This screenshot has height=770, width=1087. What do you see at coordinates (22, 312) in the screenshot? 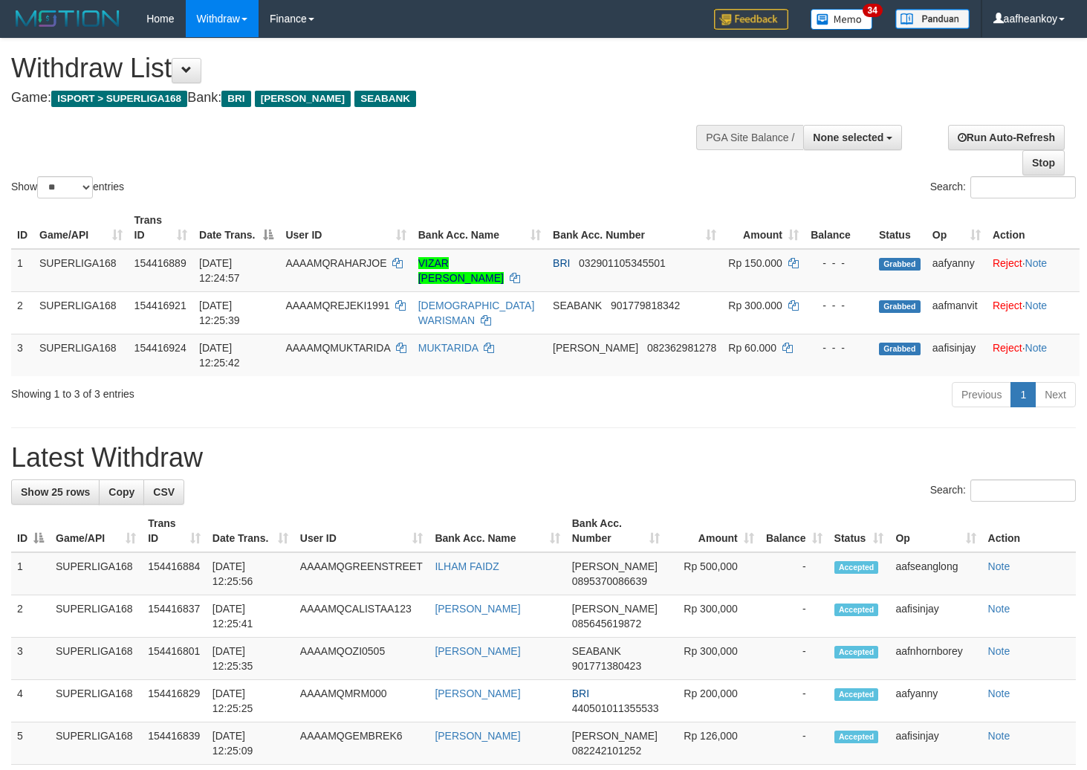
I see `td: 2` at bounding box center [22, 312].